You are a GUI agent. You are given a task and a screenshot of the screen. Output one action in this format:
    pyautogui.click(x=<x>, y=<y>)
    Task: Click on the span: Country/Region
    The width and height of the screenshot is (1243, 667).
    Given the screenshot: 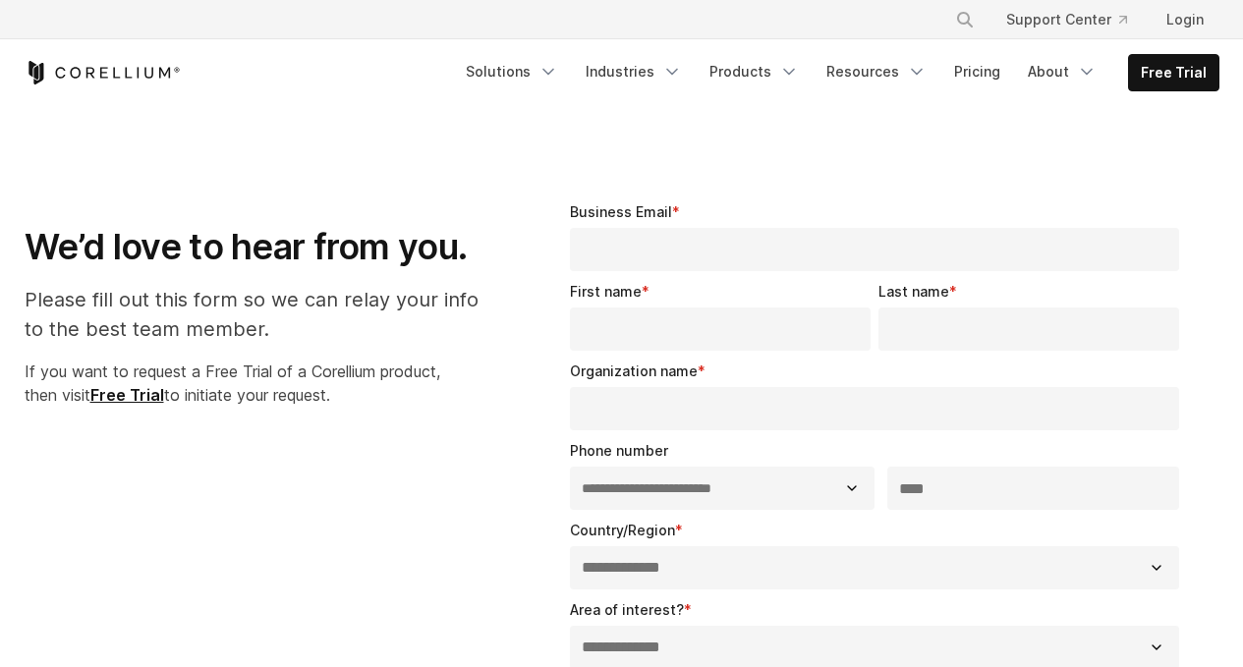 What is the action you would take?
    pyautogui.click(x=622, y=529)
    